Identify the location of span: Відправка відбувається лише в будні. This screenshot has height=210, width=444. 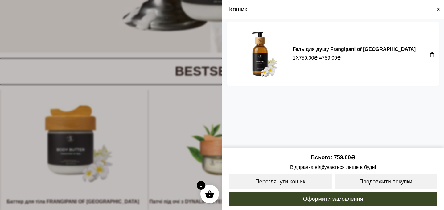
(333, 167).